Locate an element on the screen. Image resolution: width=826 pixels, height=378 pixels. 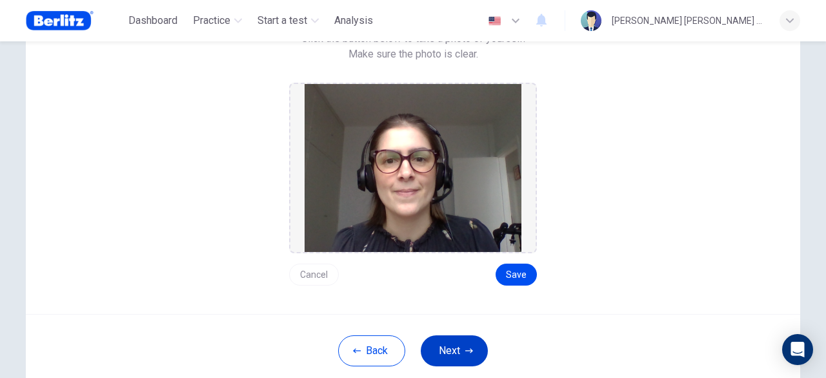
div: You need a license to access this content is located at coordinates (354, 21).